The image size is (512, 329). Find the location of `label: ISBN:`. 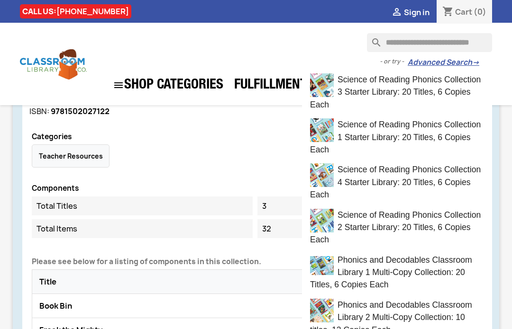

label: ISBN: is located at coordinates (39, 111).